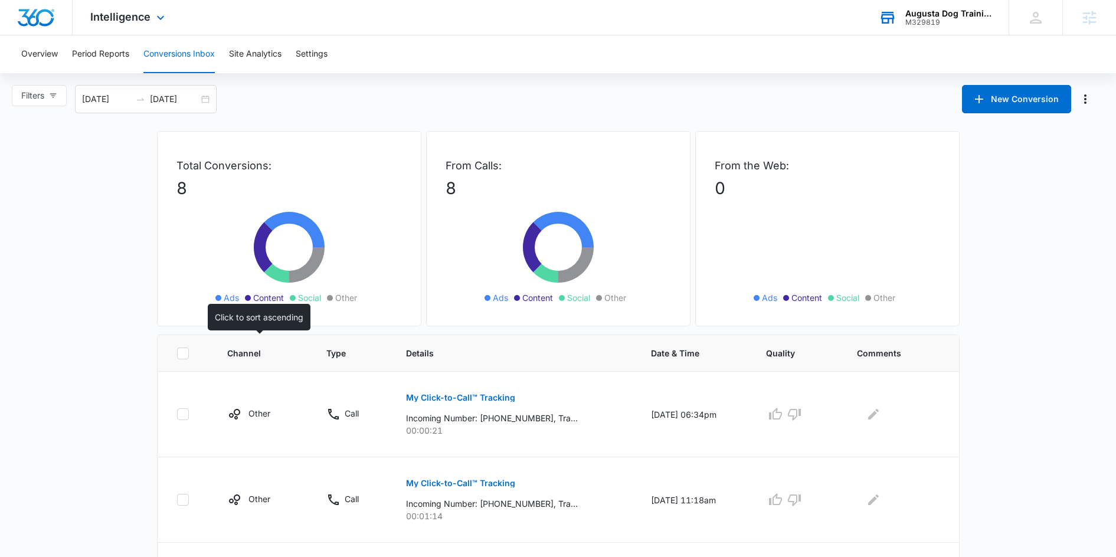 The width and height of the screenshot is (1116, 557). Describe the element at coordinates (259, 317) in the screenshot. I see `div: Click to sort ascending` at that location.